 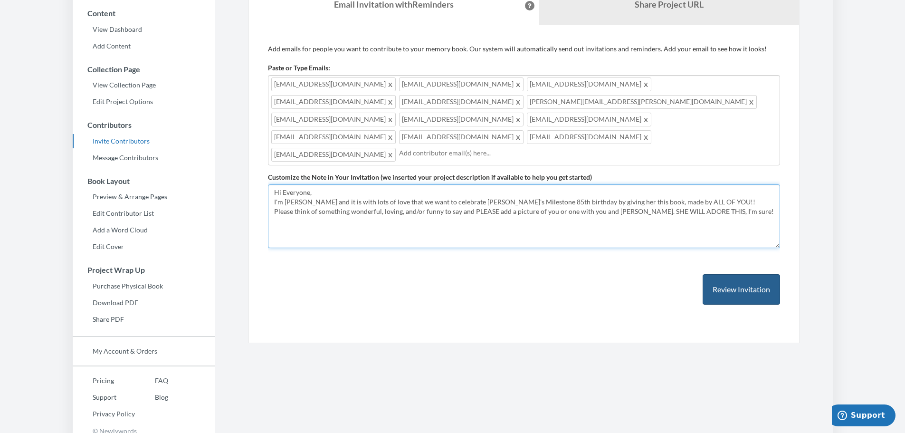 What do you see at coordinates (152, 397) in the screenshot?
I see `a: Blog` at bounding box center [152, 397].